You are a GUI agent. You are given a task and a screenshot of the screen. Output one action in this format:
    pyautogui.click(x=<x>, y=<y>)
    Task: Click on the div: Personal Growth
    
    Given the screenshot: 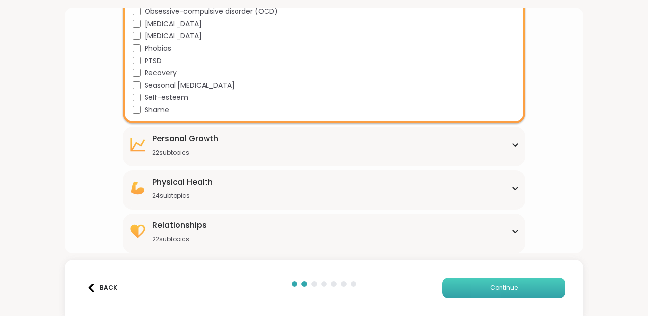 What is the action you would take?
    pyautogui.click(x=185, y=139)
    